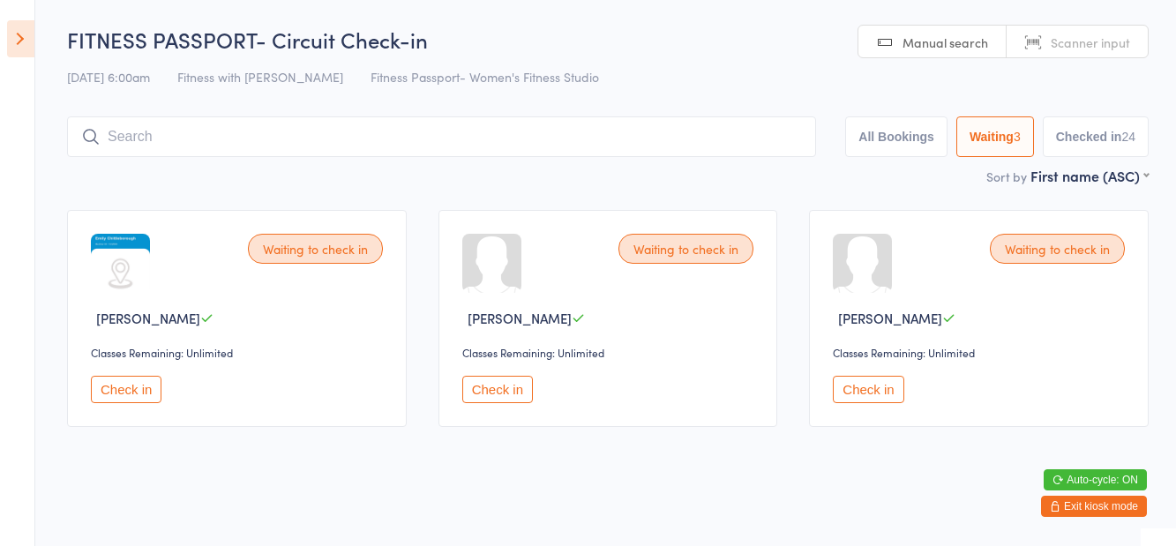 This screenshot has width=1176, height=546. I want to click on button: All Bookings, so click(896, 137).